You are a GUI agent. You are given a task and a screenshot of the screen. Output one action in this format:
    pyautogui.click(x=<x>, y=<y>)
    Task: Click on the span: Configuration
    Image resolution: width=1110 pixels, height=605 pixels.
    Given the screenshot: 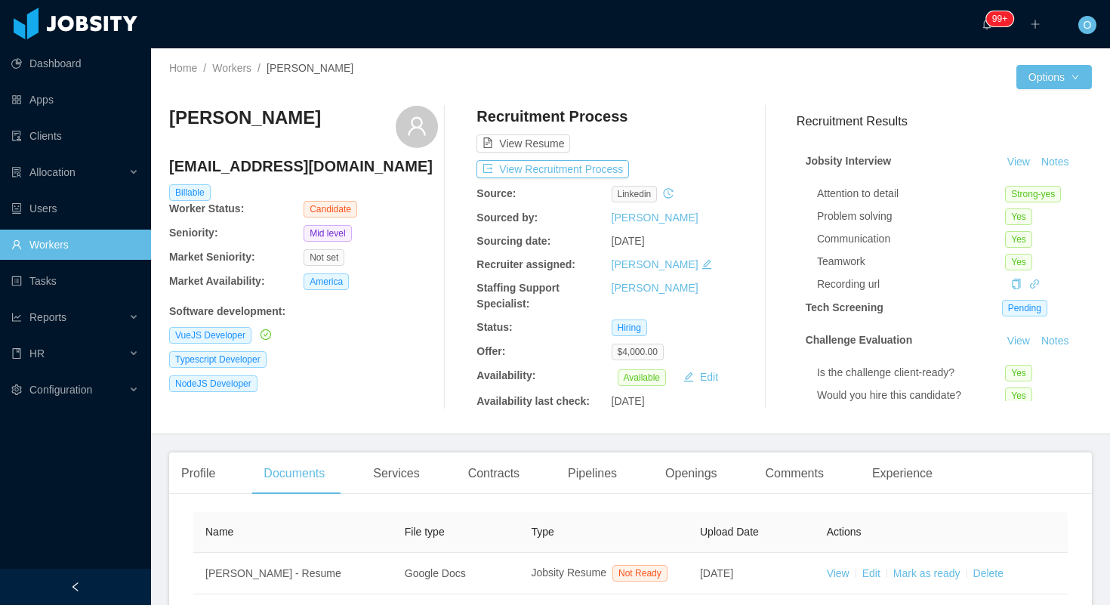 What is the action you would take?
    pyautogui.click(x=60, y=390)
    